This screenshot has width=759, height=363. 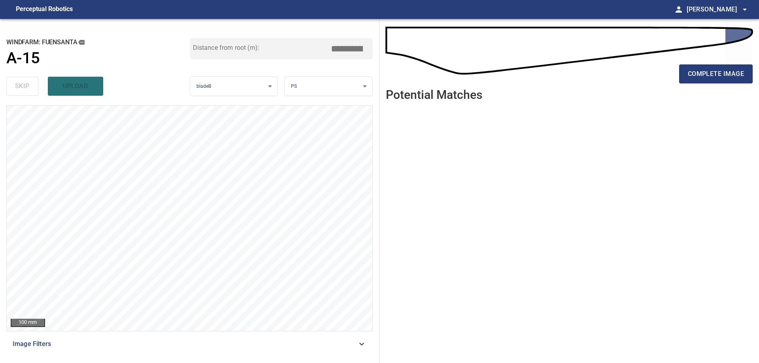 I want to click on div: bladeB, so click(x=234, y=86).